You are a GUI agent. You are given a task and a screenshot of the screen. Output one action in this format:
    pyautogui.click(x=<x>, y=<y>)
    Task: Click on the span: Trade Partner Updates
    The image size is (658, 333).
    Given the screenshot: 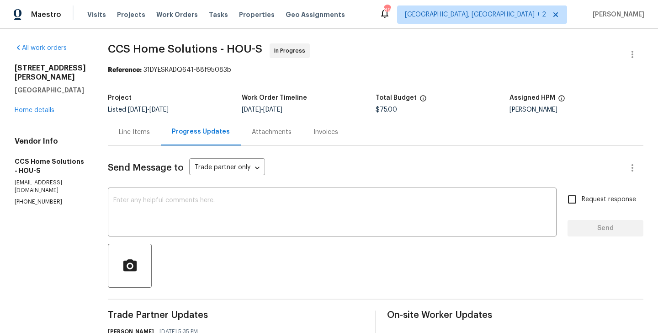 What is the action you would take?
    pyautogui.click(x=236, y=315)
    